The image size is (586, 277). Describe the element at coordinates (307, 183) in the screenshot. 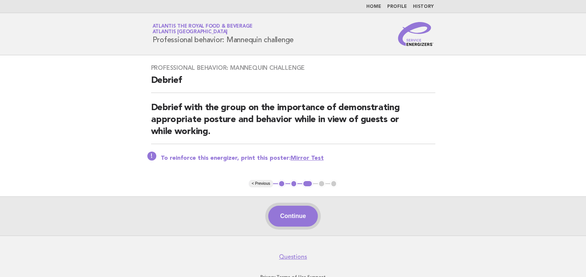

I see `button: 3` at that location.